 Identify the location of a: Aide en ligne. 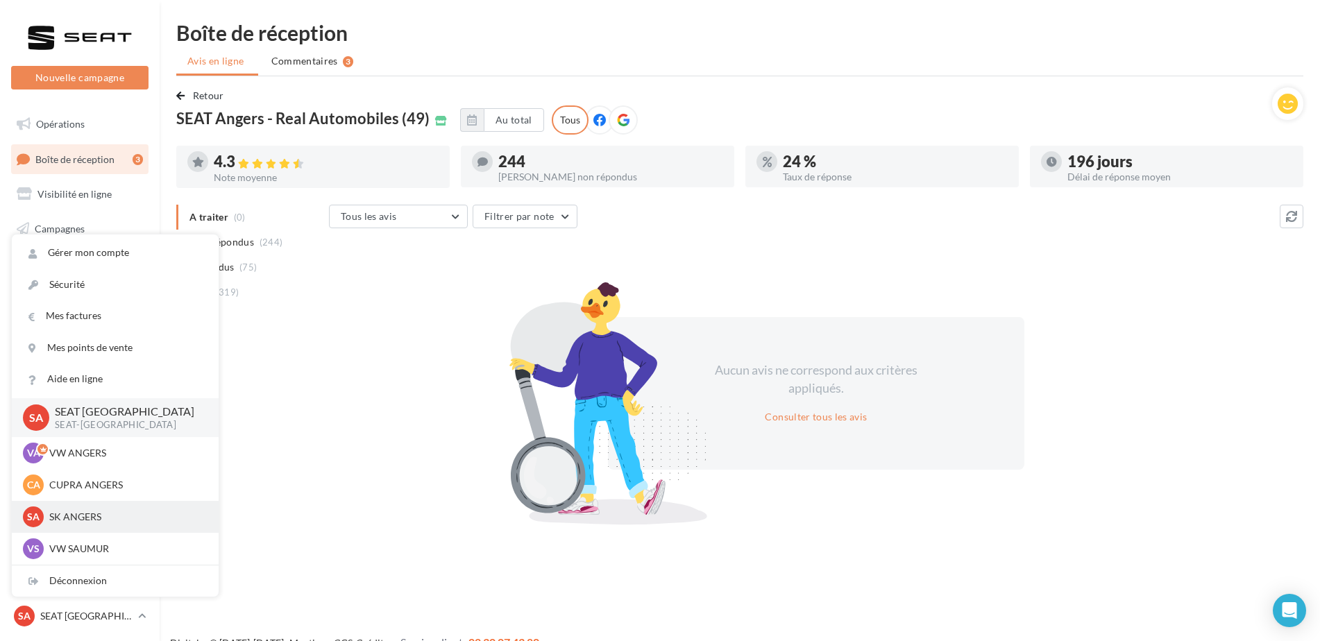
(115, 379).